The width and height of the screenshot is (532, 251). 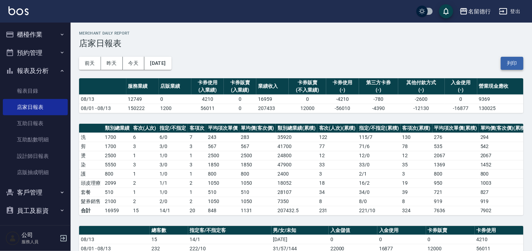 I want to click on th: 服務業績, so click(x=143, y=87).